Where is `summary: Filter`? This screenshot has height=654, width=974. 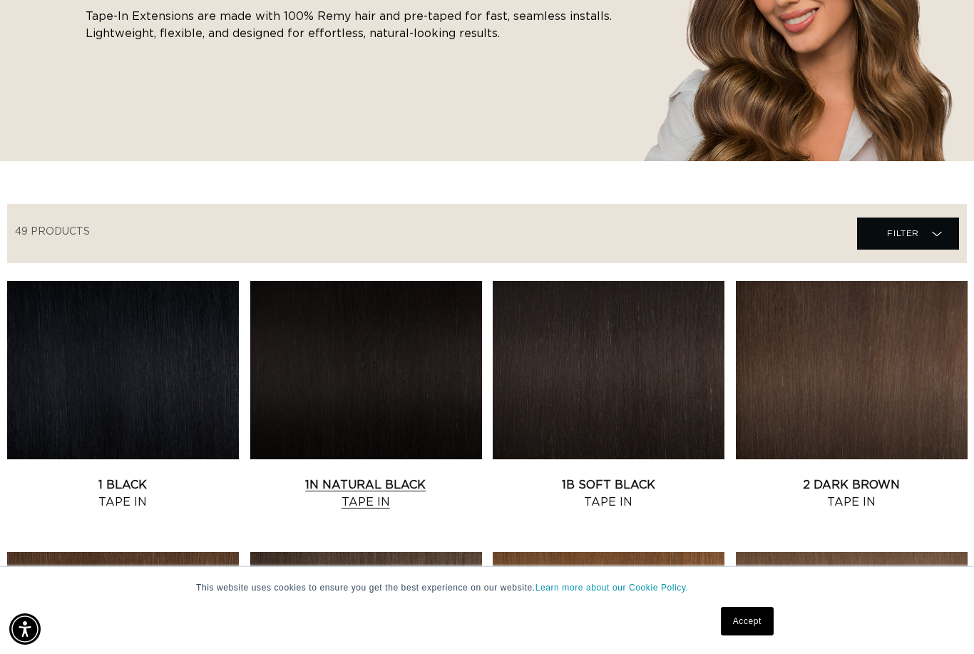 summary: Filter is located at coordinates (907, 233).